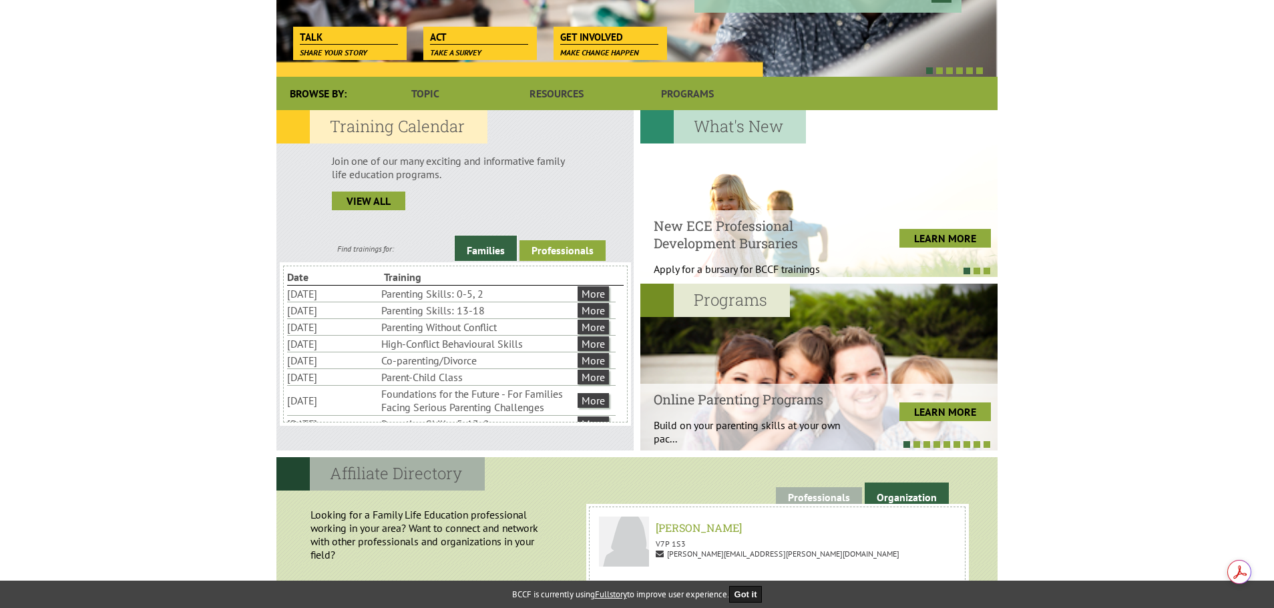  What do you see at coordinates (624, 542) in the screenshot?
I see `img: patricia asbun` at bounding box center [624, 542].